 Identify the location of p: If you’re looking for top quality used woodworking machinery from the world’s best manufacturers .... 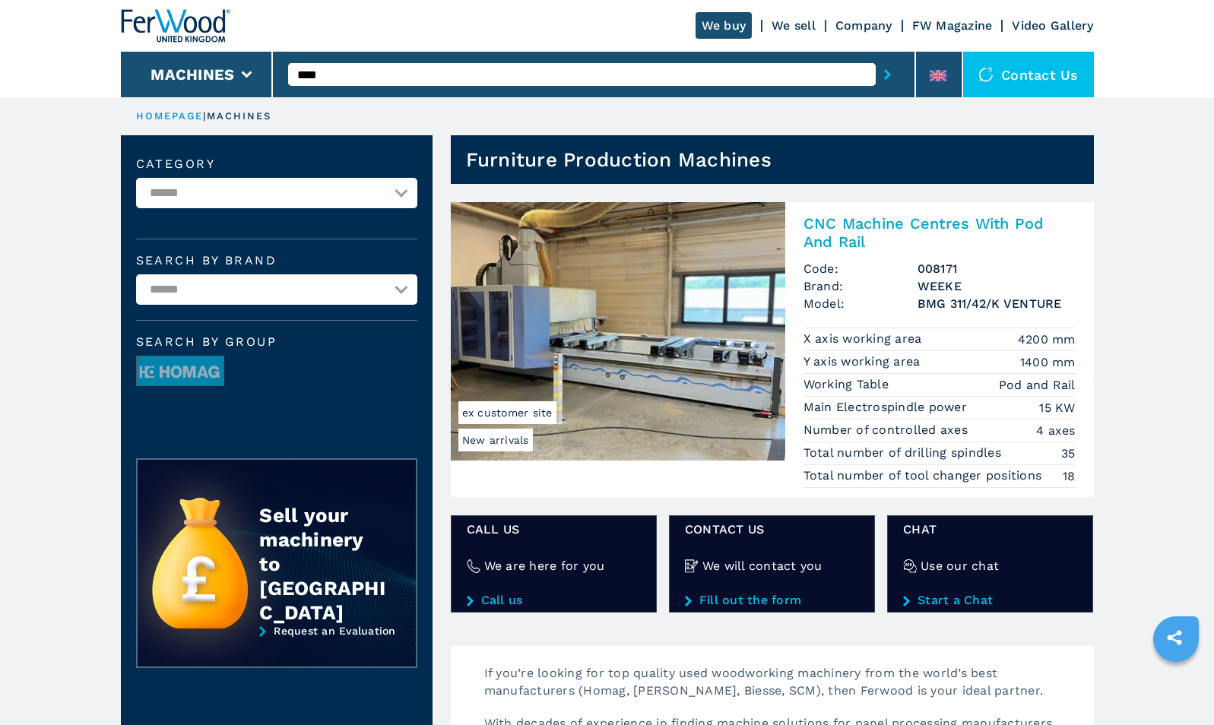
(781, 689).